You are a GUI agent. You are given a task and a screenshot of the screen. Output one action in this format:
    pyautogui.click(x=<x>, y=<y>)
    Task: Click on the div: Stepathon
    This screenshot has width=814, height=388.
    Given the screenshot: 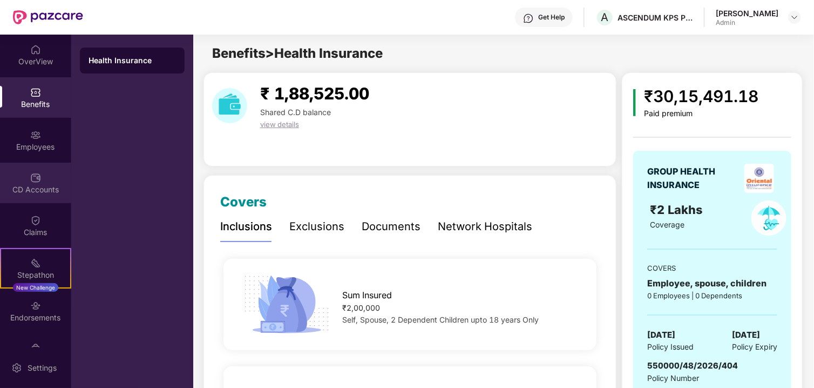 What is the action you would take?
    pyautogui.click(x=36, y=275)
    